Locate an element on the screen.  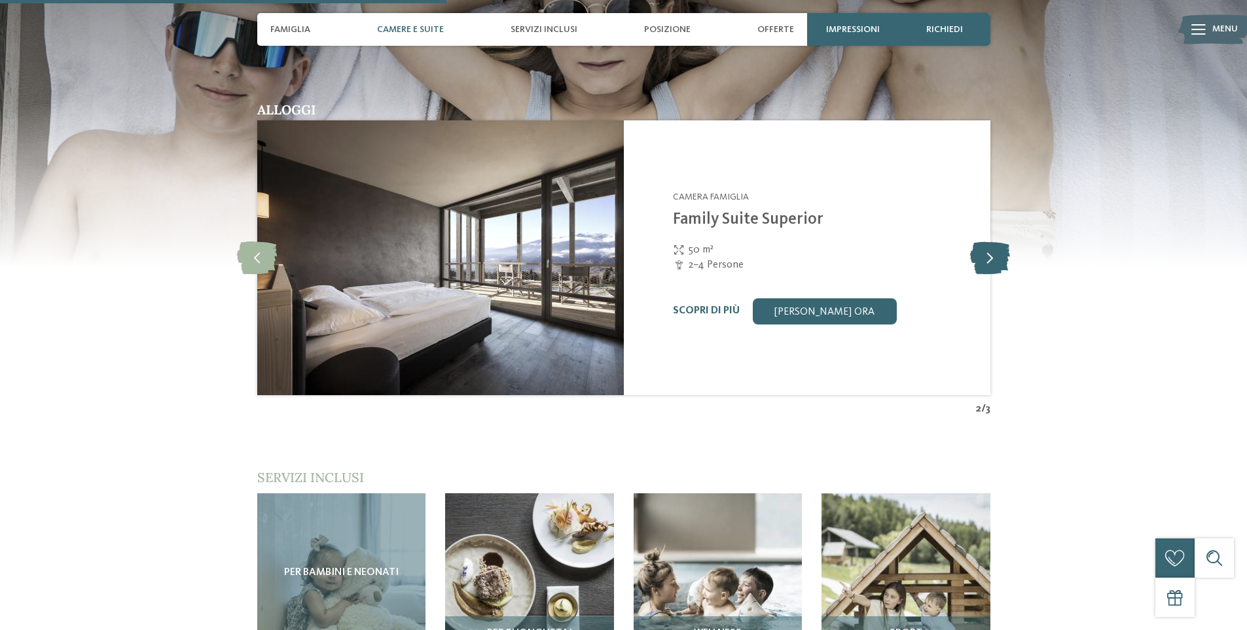
span: Offerte is located at coordinates (776, 29).